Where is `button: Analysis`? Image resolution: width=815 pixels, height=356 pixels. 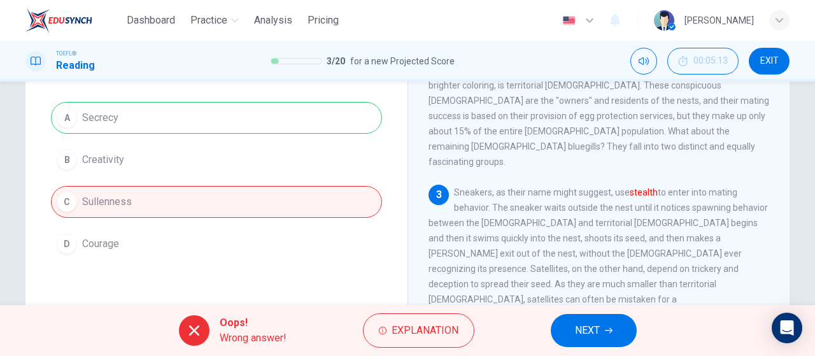
button: Analysis is located at coordinates (273, 20).